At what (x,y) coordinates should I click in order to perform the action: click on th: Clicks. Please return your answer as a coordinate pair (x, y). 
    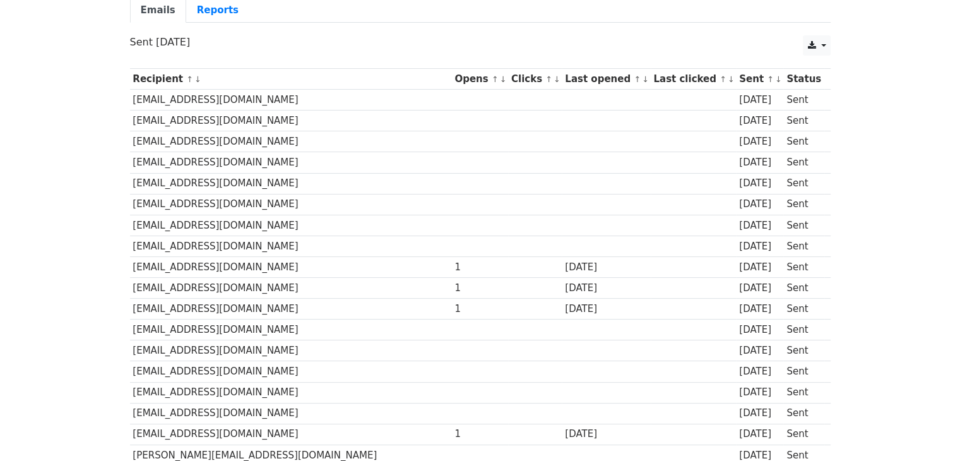
    Looking at the image, I should click on (535, 79).